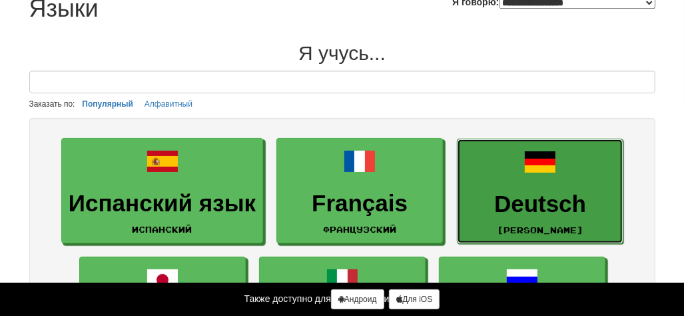 This screenshot has height=316, width=684. Describe the element at coordinates (162, 191) in the screenshot. I see `a: Испанский языкИспанский` at that location.